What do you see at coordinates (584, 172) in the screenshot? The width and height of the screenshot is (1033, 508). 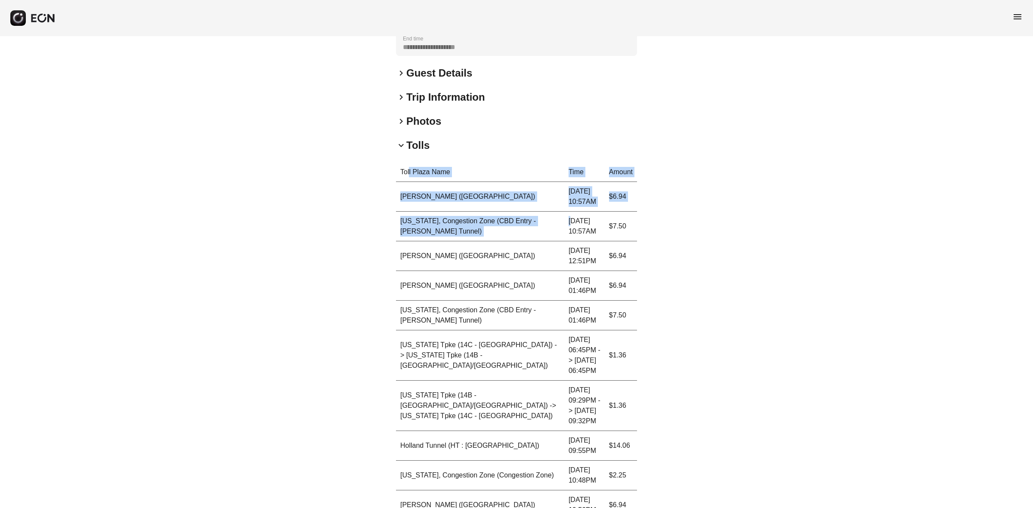 I see `th: Time` at bounding box center [584, 172].